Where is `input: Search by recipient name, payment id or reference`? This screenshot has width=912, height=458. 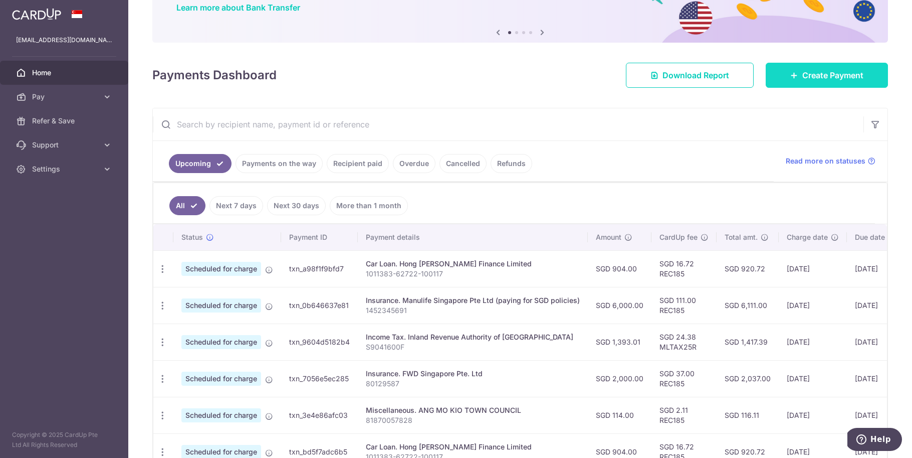
input: Search by recipient name, payment id or reference is located at coordinates (508, 124).